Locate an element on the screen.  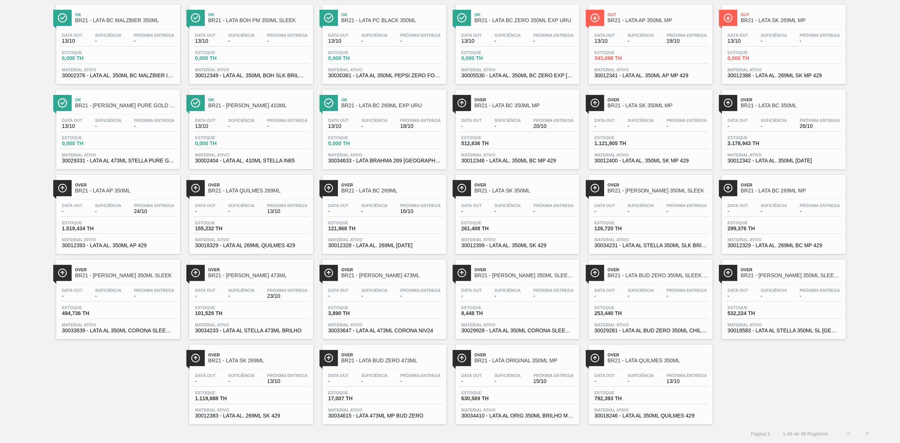
span: BR21 - LATA BC 269ML MP is located at coordinates (791, 191).